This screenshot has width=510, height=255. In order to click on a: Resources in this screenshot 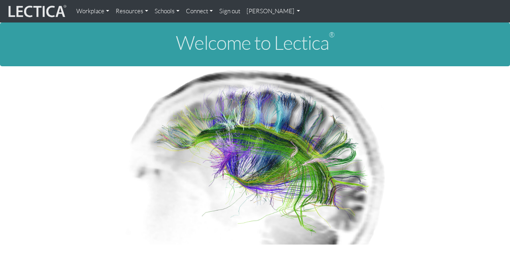, I will do `click(132, 11)`.